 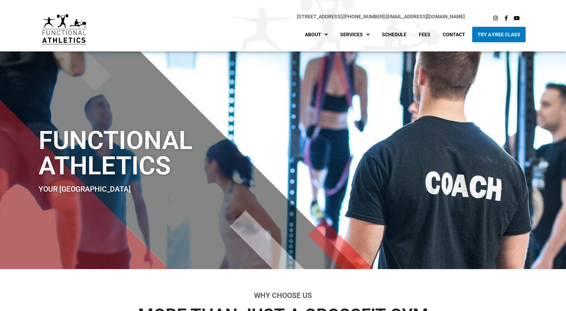 What do you see at coordinates (355, 34) in the screenshot?
I see `a: Services` at bounding box center [355, 34].